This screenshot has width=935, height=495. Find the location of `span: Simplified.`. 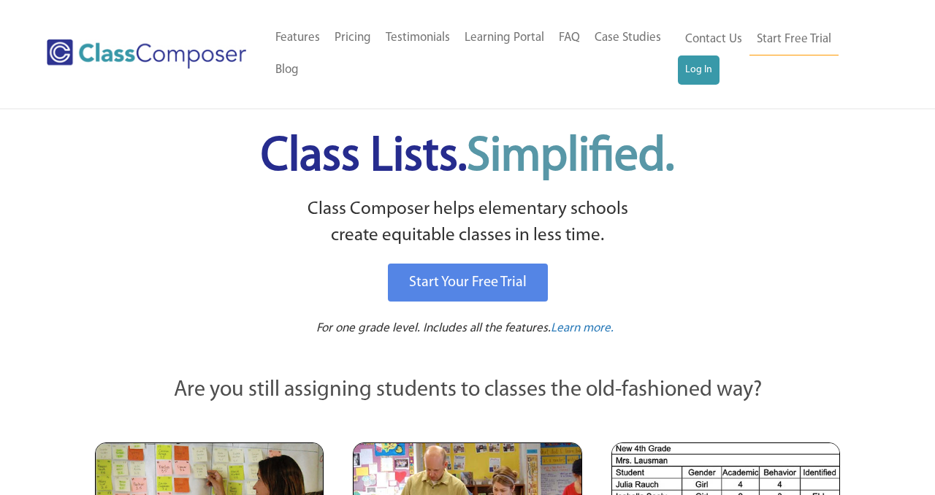

span: Simplified. is located at coordinates (570, 157).